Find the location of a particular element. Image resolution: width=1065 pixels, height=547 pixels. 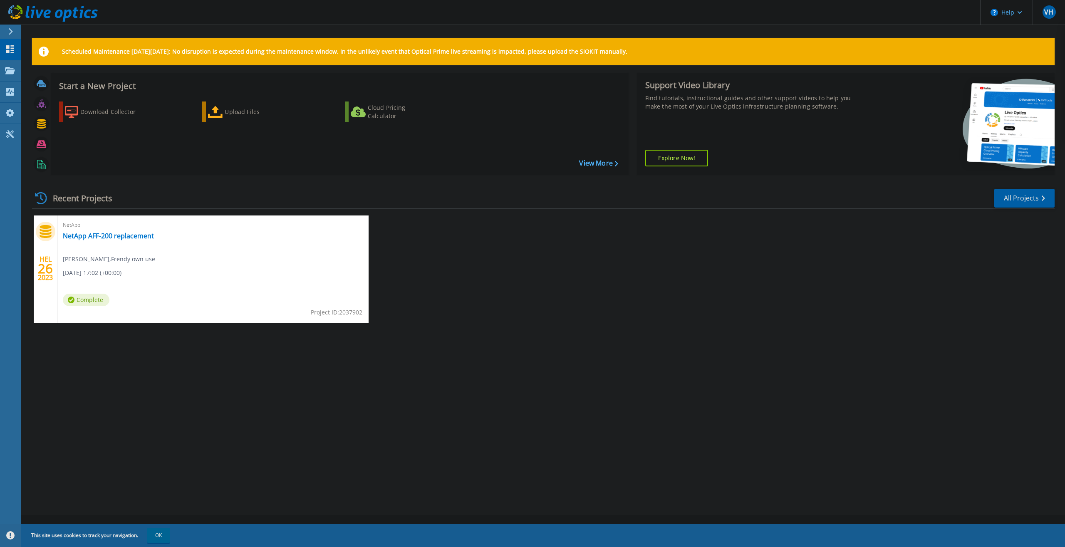

div: HEL 2023 is located at coordinates (45, 268).